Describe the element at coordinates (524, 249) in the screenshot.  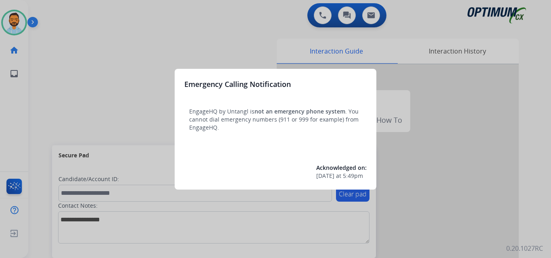
I see `p: 0.20.1027RC` at that location.